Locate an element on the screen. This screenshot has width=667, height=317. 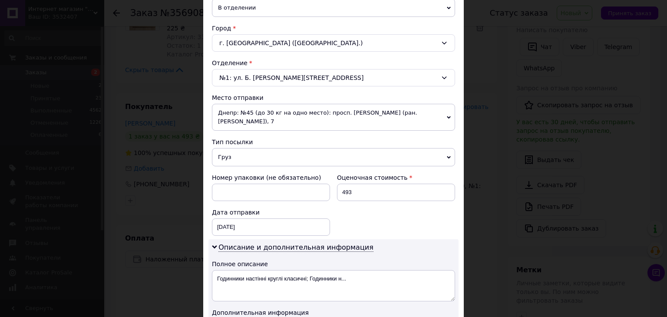
div: Дата отправки is located at coordinates (271, 212).